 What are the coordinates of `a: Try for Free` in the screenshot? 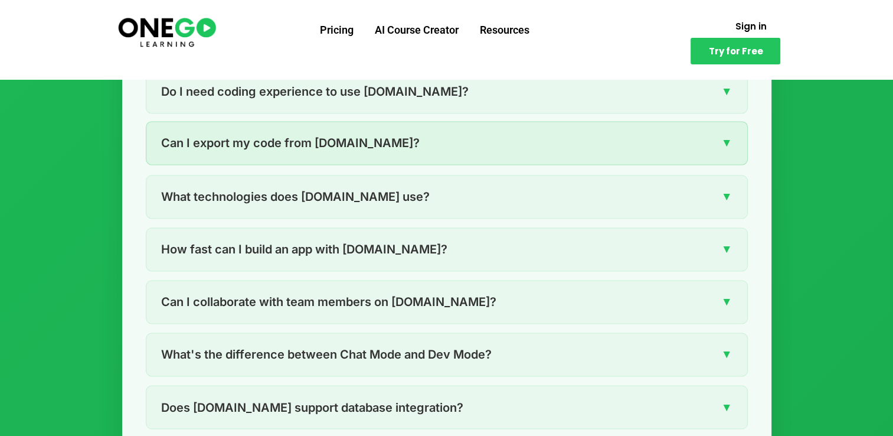 It's located at (736, 51).